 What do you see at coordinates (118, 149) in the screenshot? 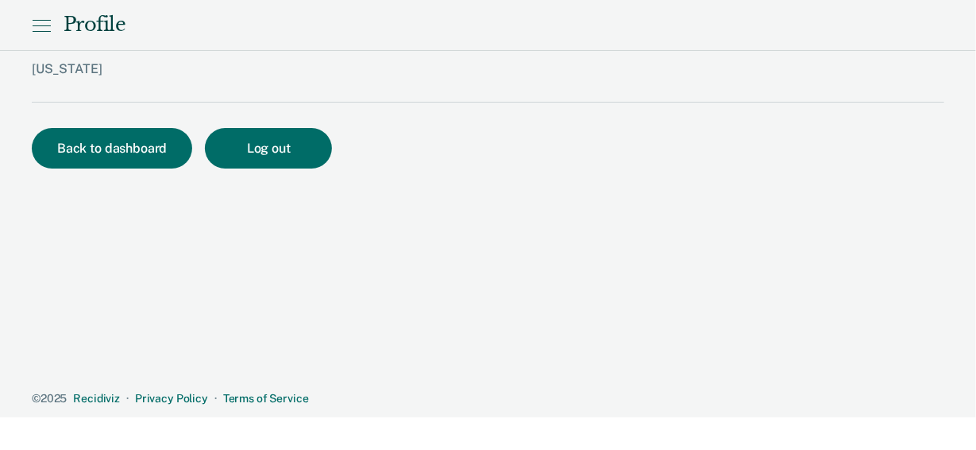
I see `a: Back to dashboard` at bounding box center [118, 149].